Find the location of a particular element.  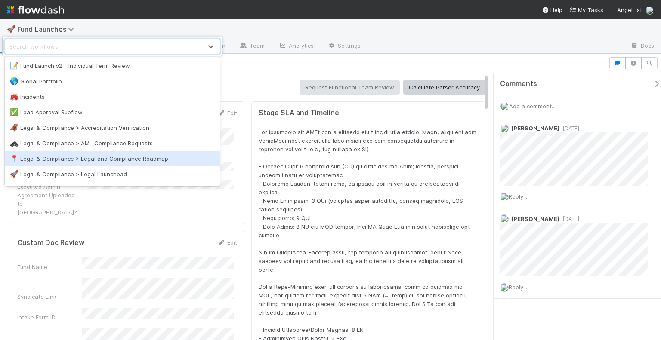

div: Search workflows is located at coordinates (34, 46).